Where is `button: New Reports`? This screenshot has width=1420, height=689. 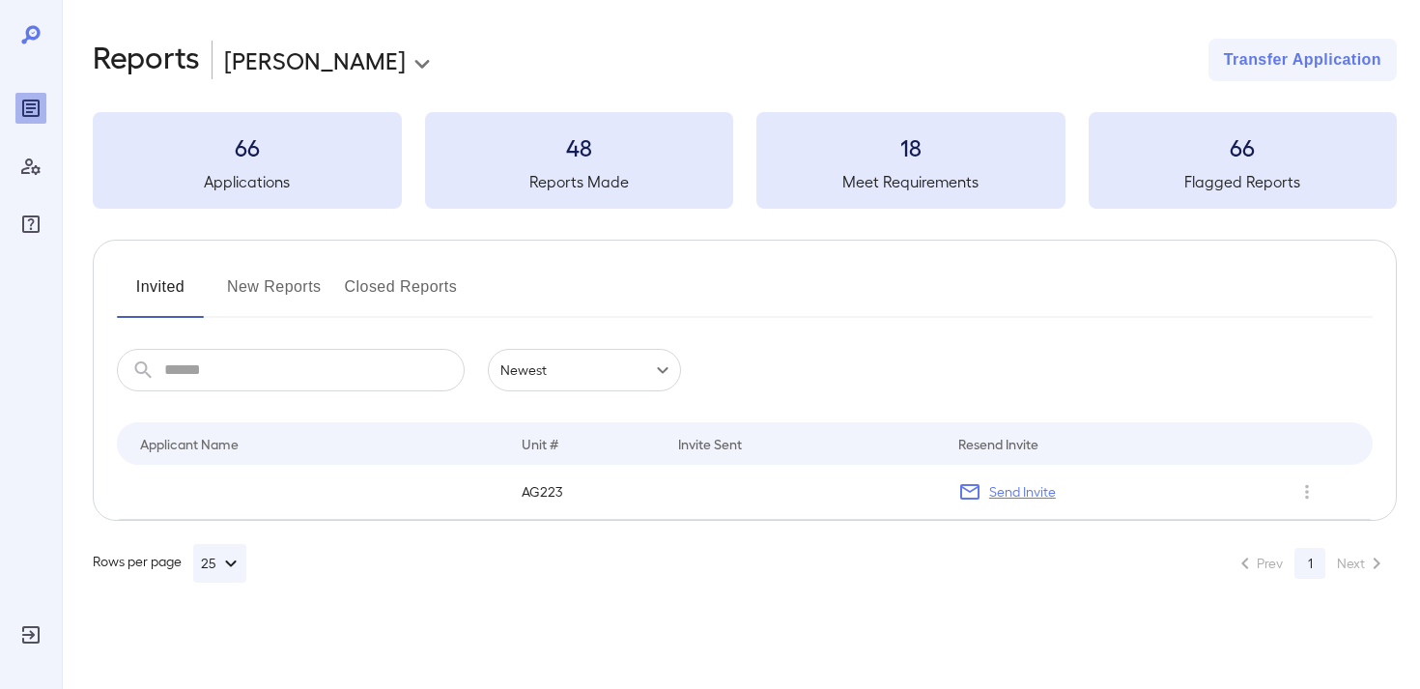 button: New Reports is located at coordinates (274, 295).